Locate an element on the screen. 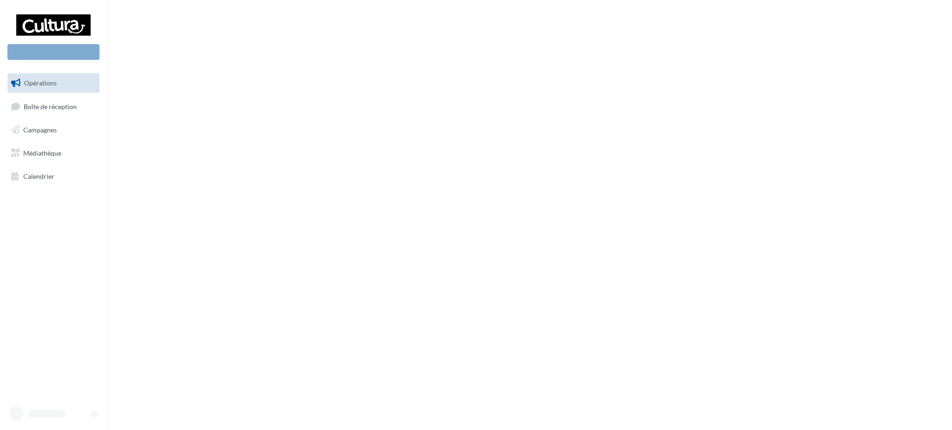 This screenshot has width=952, height=430. a: Campagnes is located at coordinates (53, 130).